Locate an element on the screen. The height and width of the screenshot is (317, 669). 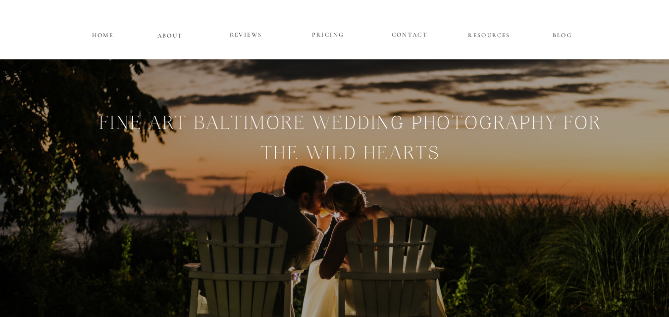
p: REVIEWS is located at coordinates (246, 35).